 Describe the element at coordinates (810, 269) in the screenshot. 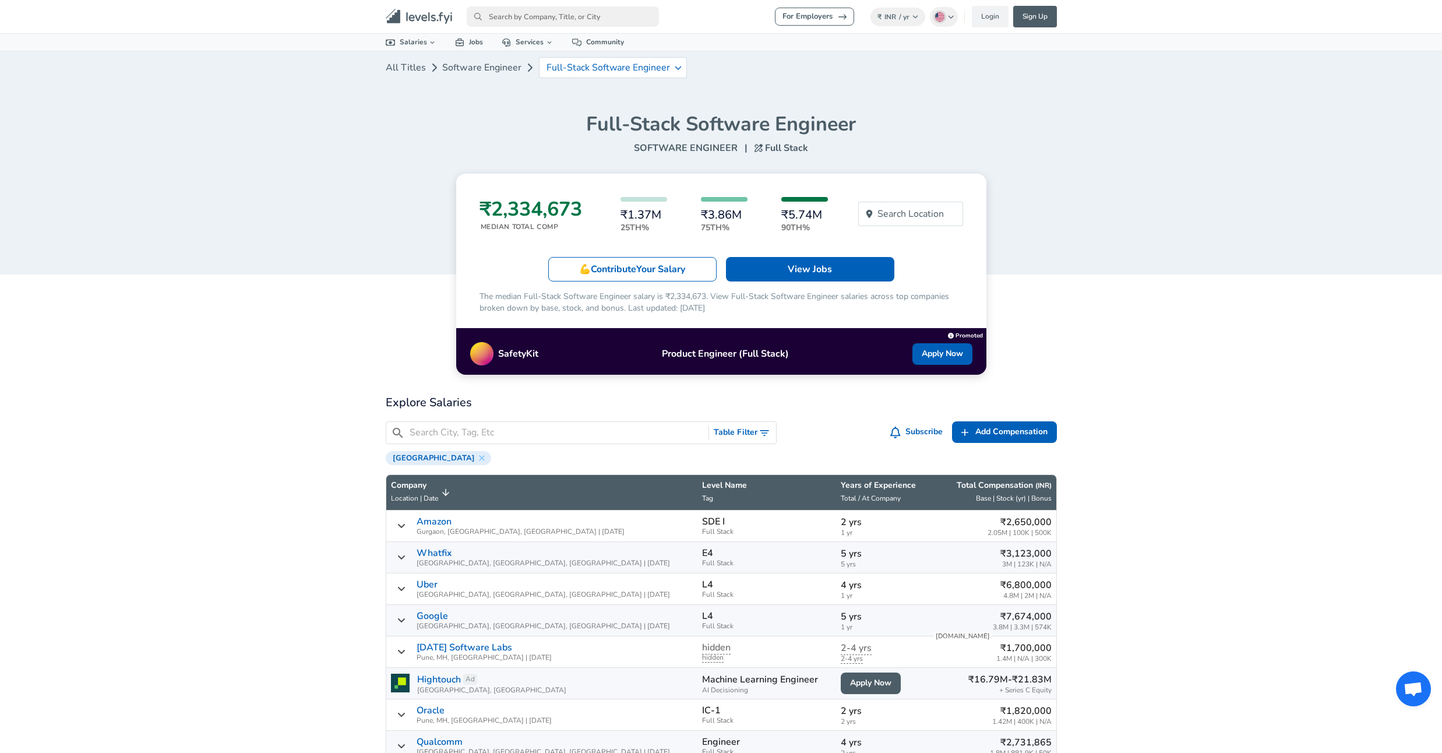

I see `p: View Jobs` at that location.